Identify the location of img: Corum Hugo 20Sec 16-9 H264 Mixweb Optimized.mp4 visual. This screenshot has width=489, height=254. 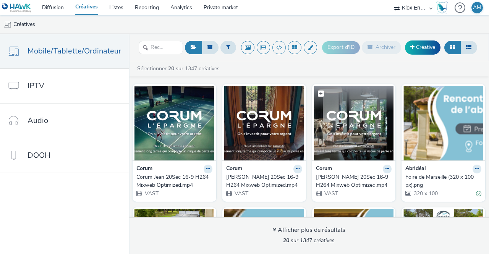
(354, 123).